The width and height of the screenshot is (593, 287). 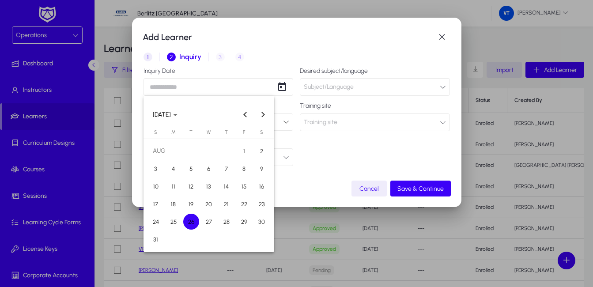 What do you see at coordinates (209, 169) in the screenshot?
I see `button: Aug 6, 2025` at bounding box center [209, 169].